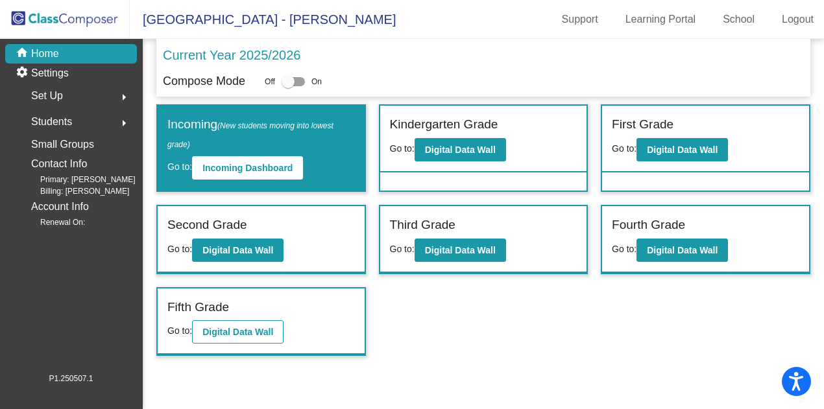 This screenshot has height=409, width=824. Describe the element at coordinates (247, 168) in the screenshot. I see `b: Incoming Dashboard` at that location.